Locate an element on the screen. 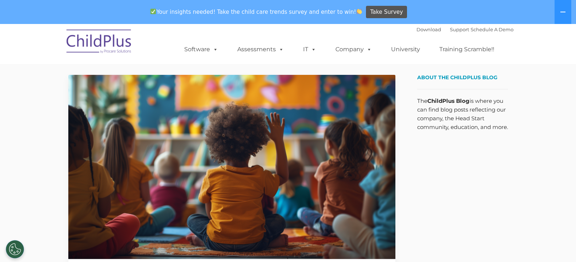 This screenshot has height=262, width=576. span: Take Survey is located at coordinates (387, 12).